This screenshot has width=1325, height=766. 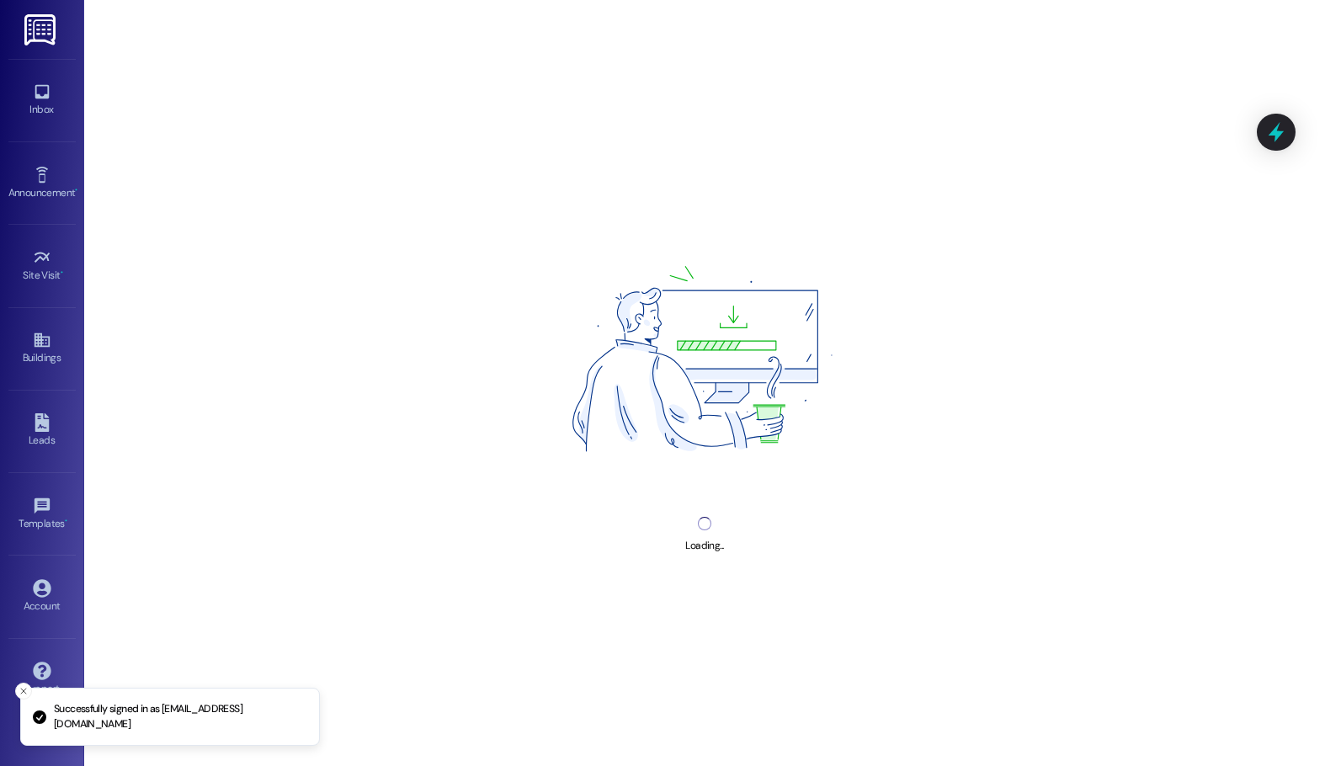 I want to click on a: Support, so click(x=42, y=679).